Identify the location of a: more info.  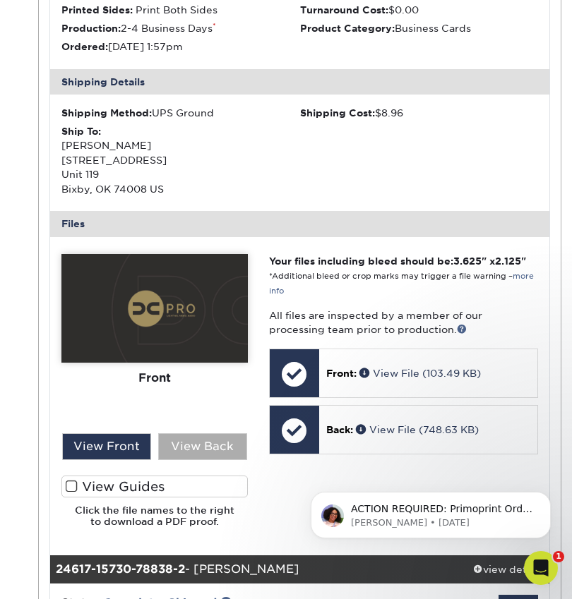
(401, 283).